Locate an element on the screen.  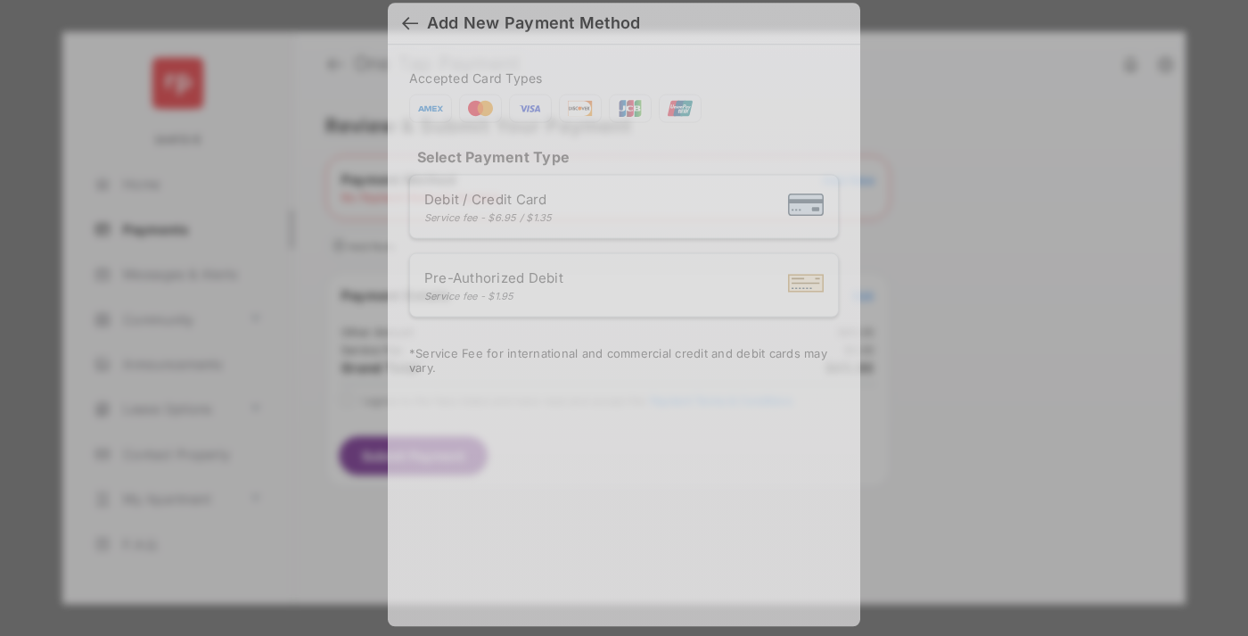
span: Accepted Card Types is located at coordinates (480, 78).